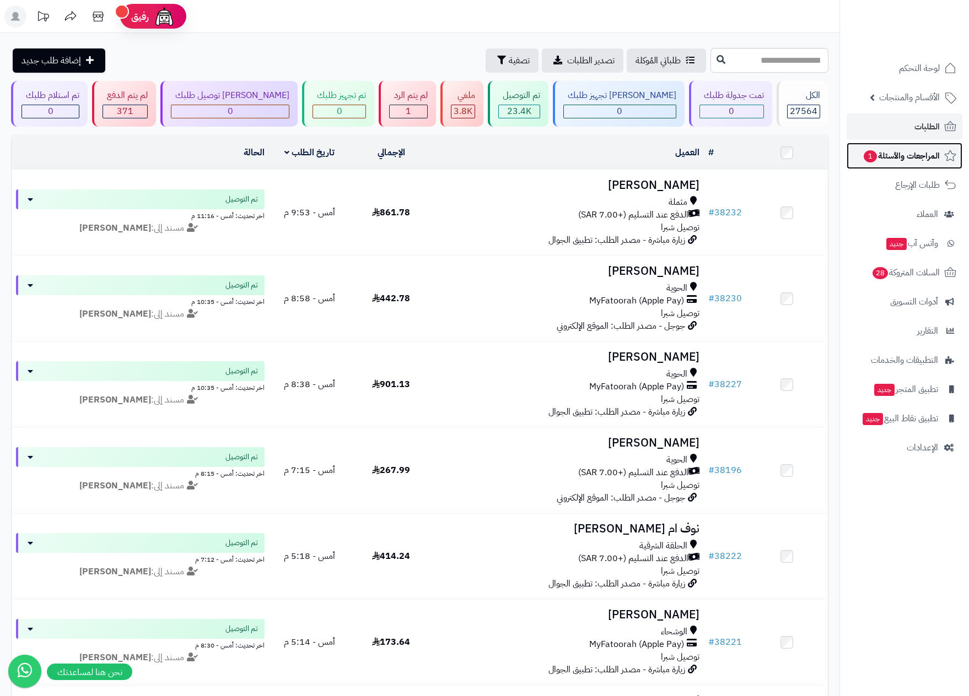  What do you see at coordinates (391, 299) in the screenshot?
I see `span: 442.78` at bounding box center [391, 299].